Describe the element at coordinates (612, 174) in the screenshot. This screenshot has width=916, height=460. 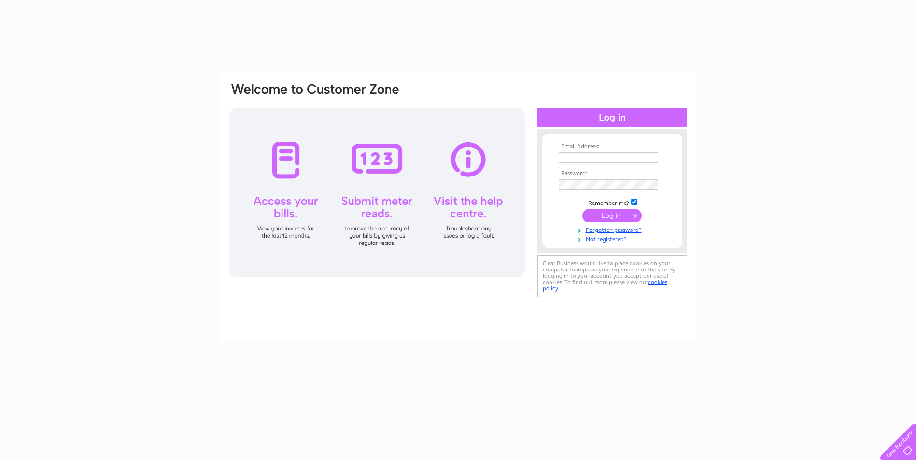
I see `th: Password:` at that location.